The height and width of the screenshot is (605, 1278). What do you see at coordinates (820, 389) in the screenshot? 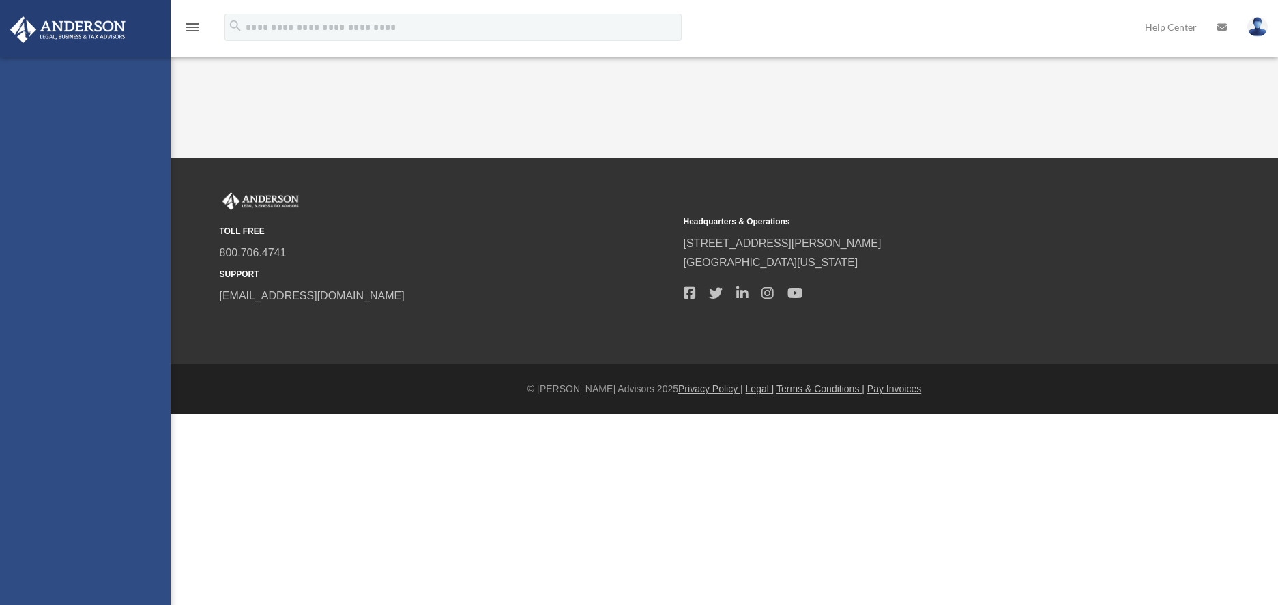
I see `a: Terms & Conditions |` at bounding box center [820, 389].